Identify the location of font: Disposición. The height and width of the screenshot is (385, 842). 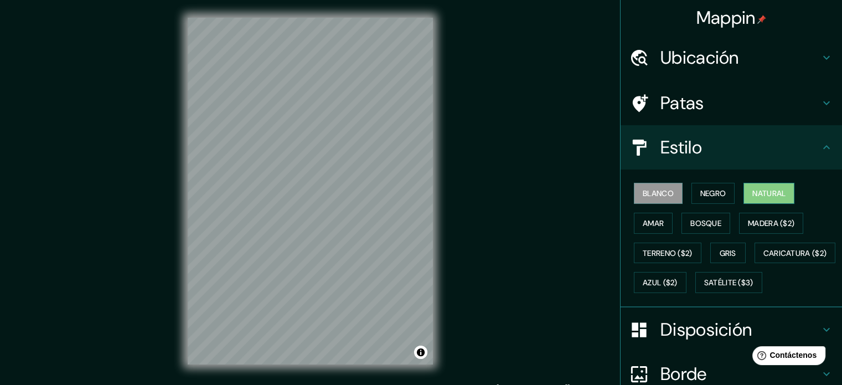
(706, 329).